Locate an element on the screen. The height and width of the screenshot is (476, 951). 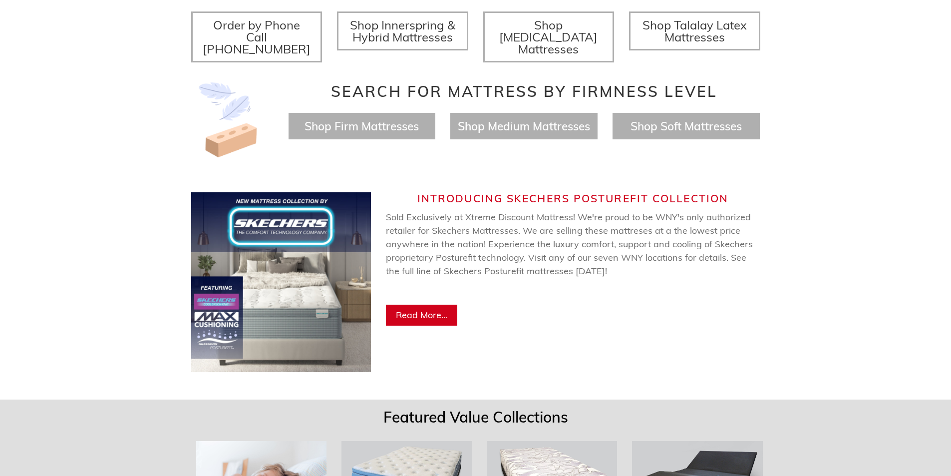
a: Shop Medium Mattresses is located at coordinates (523, 126).